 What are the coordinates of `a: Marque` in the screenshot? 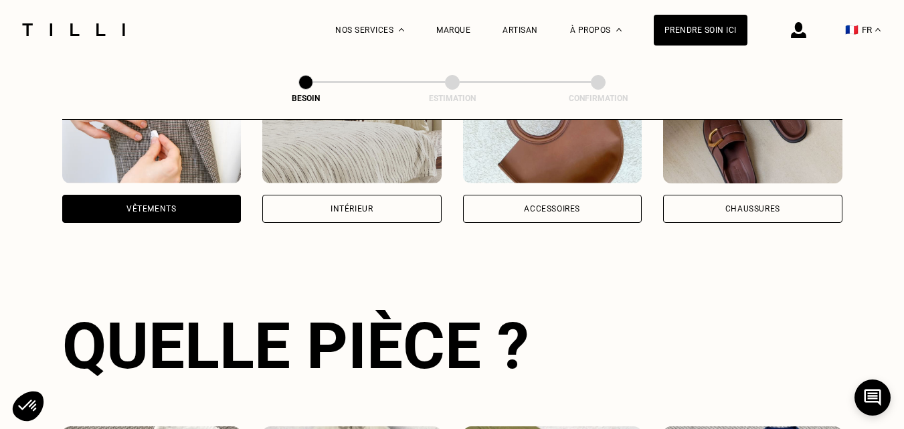 It's located at (453, 30).